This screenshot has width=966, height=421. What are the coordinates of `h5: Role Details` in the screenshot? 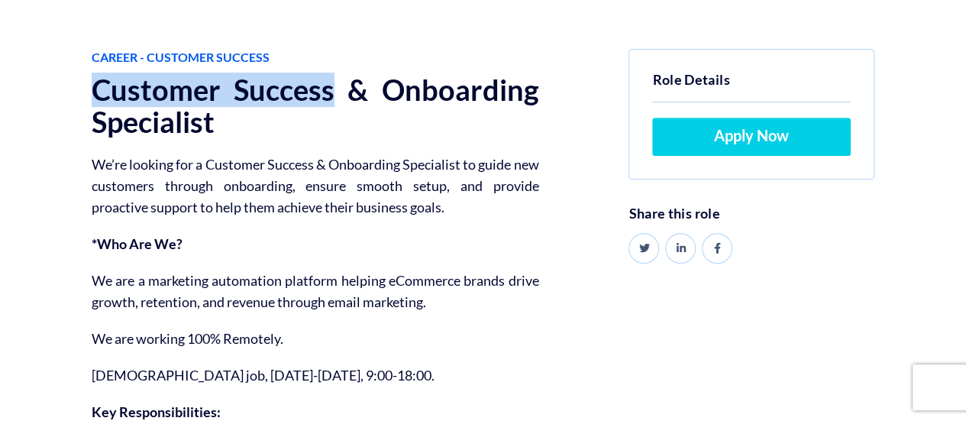 It's located at (752, 86).